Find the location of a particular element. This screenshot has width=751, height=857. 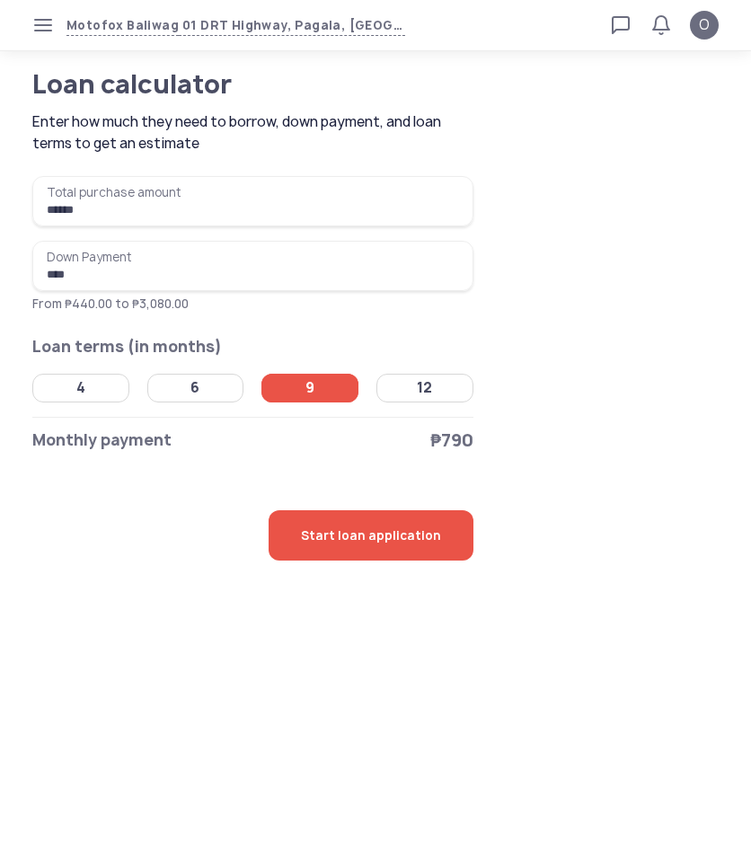

span: Monthly payment is located at coordinates (102, 440).